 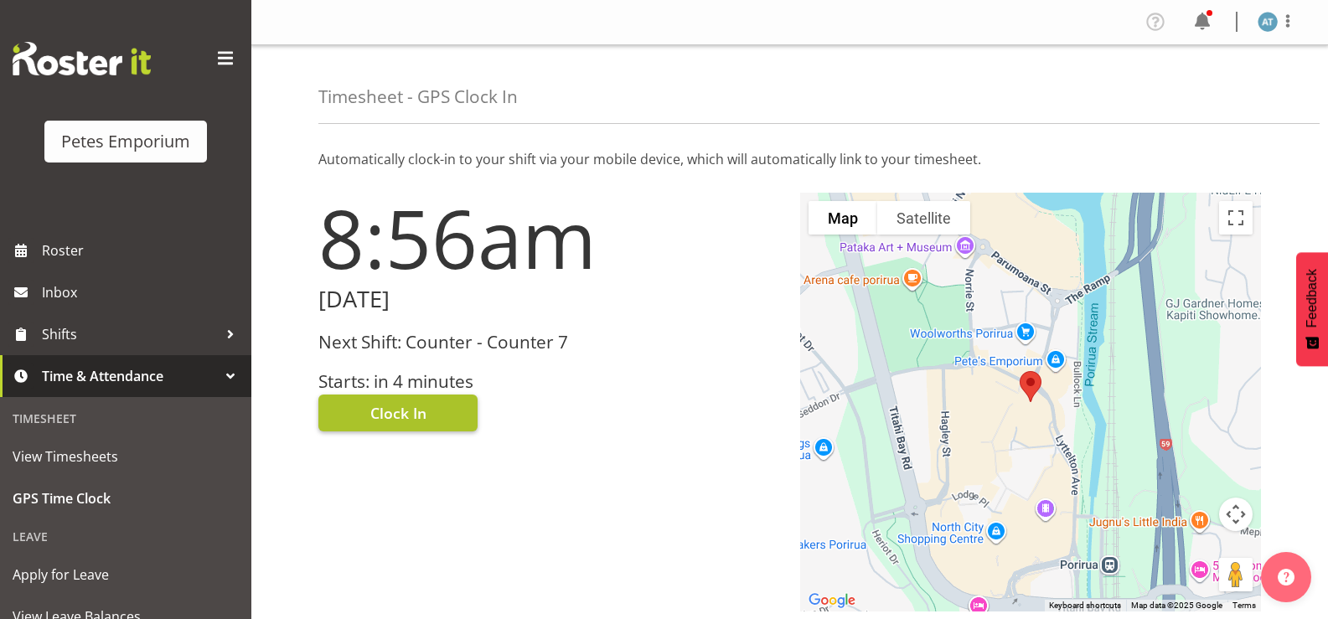 I want to click on button: Drag Pegman onto the map to open Street View, so click(x=1236, y=575).